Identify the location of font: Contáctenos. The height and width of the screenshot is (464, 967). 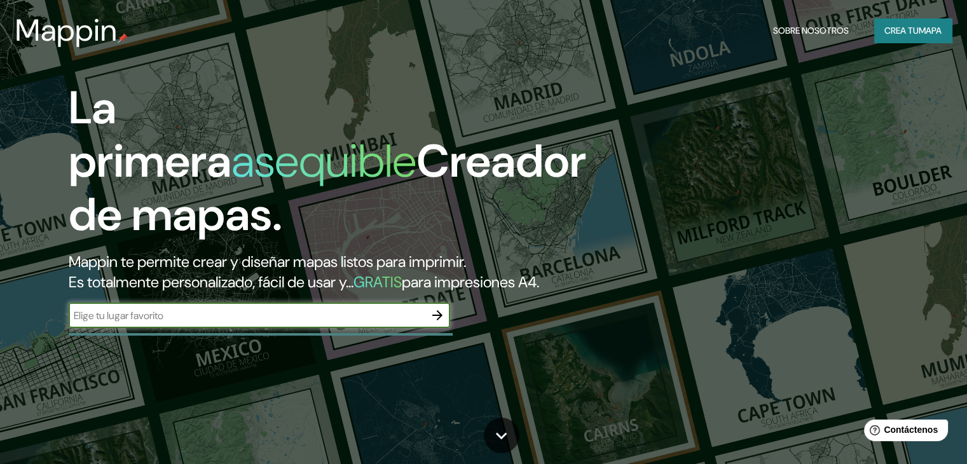
(57, 15).